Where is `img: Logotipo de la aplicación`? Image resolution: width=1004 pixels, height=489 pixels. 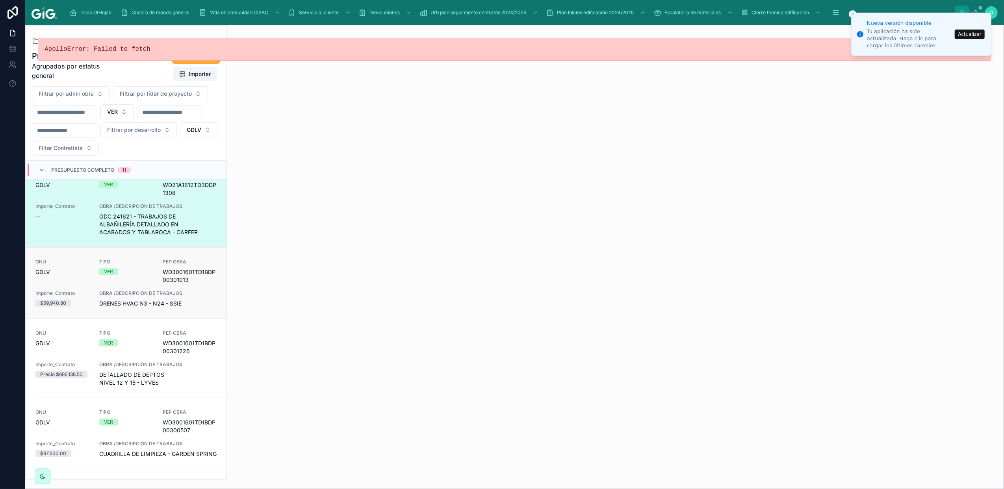 img: Logotipo de la aplicación is located at coordinates (44, 13).